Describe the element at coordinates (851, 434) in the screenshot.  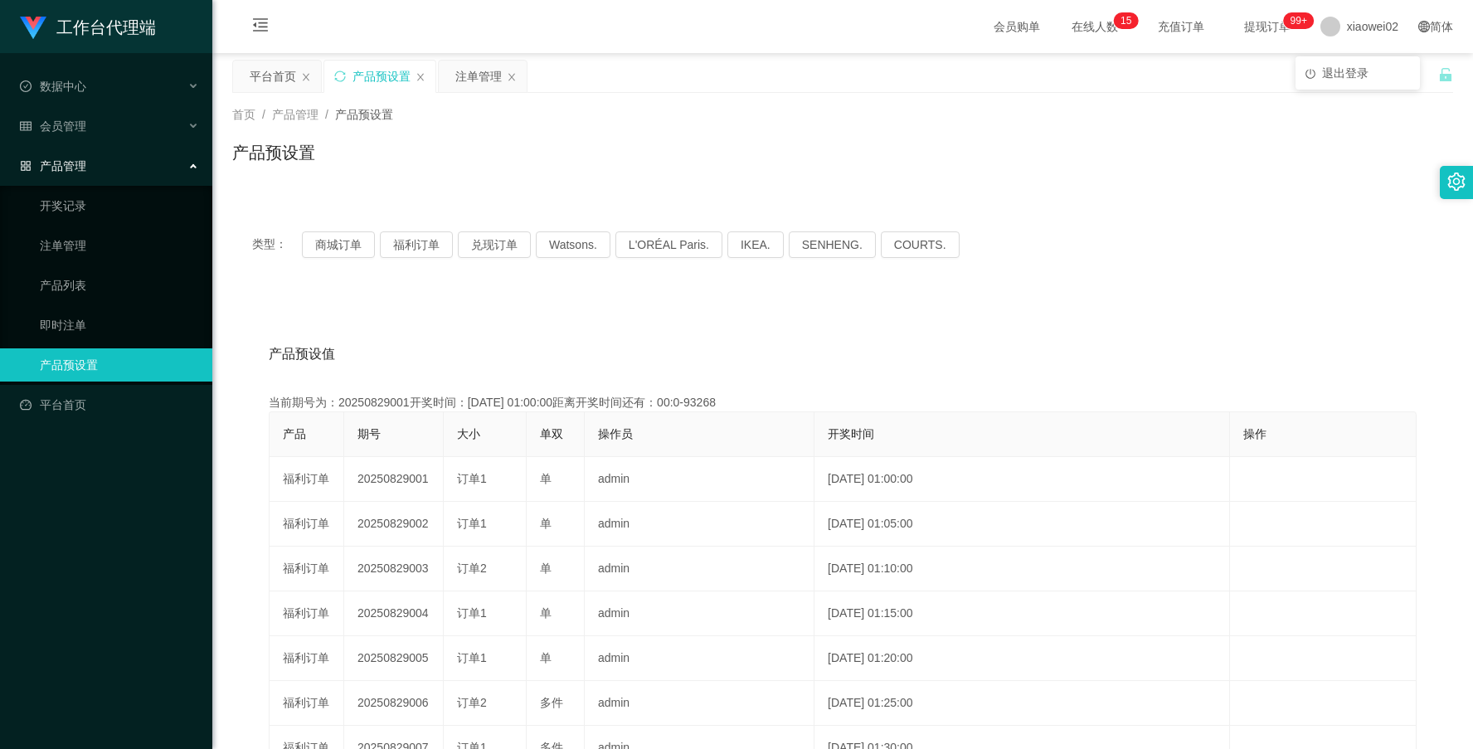
I see `span: 开奖时间` at that location.